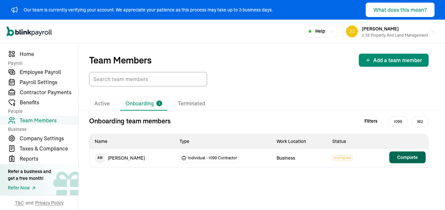  Describe the element at coordinates (144, 104) in the screenshot. I see `li: Onboarding` at that location.